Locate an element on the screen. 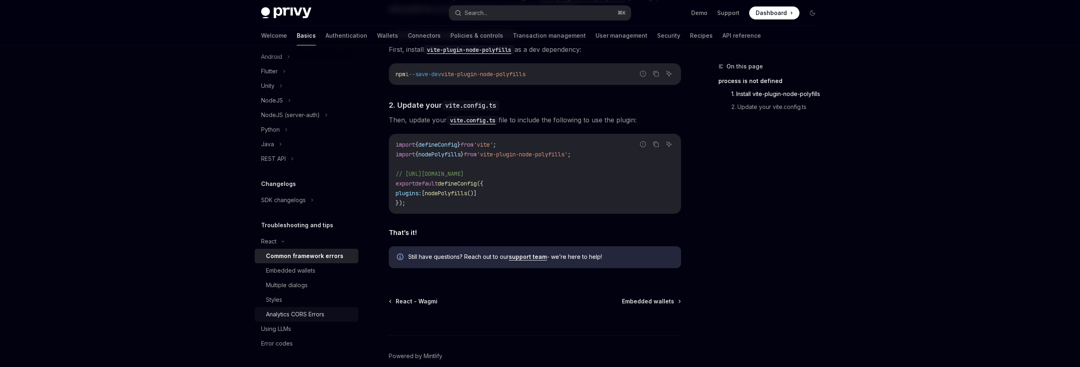 The image size is (1080, 367). button: Toggle dark mode is located at coordinates (813, 13).